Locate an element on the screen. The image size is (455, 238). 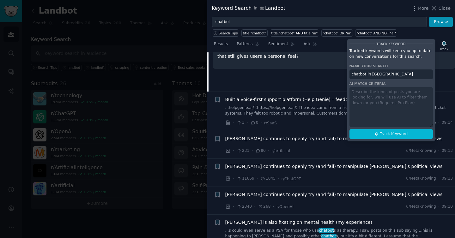
a: Patterns is located at coordinates (248, 46).